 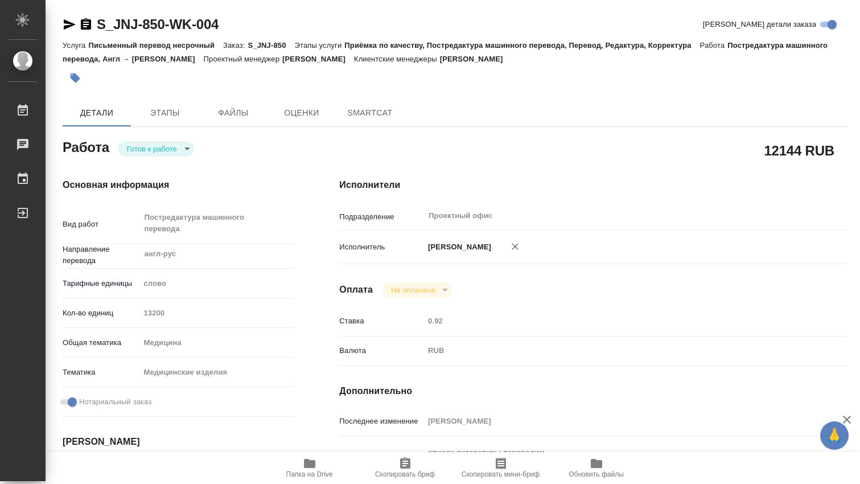 What do you see at coordinates (614, 458) in the screenshot?
I see `textarea: список литературы переводим под нот` at bounding box center [614, 458].